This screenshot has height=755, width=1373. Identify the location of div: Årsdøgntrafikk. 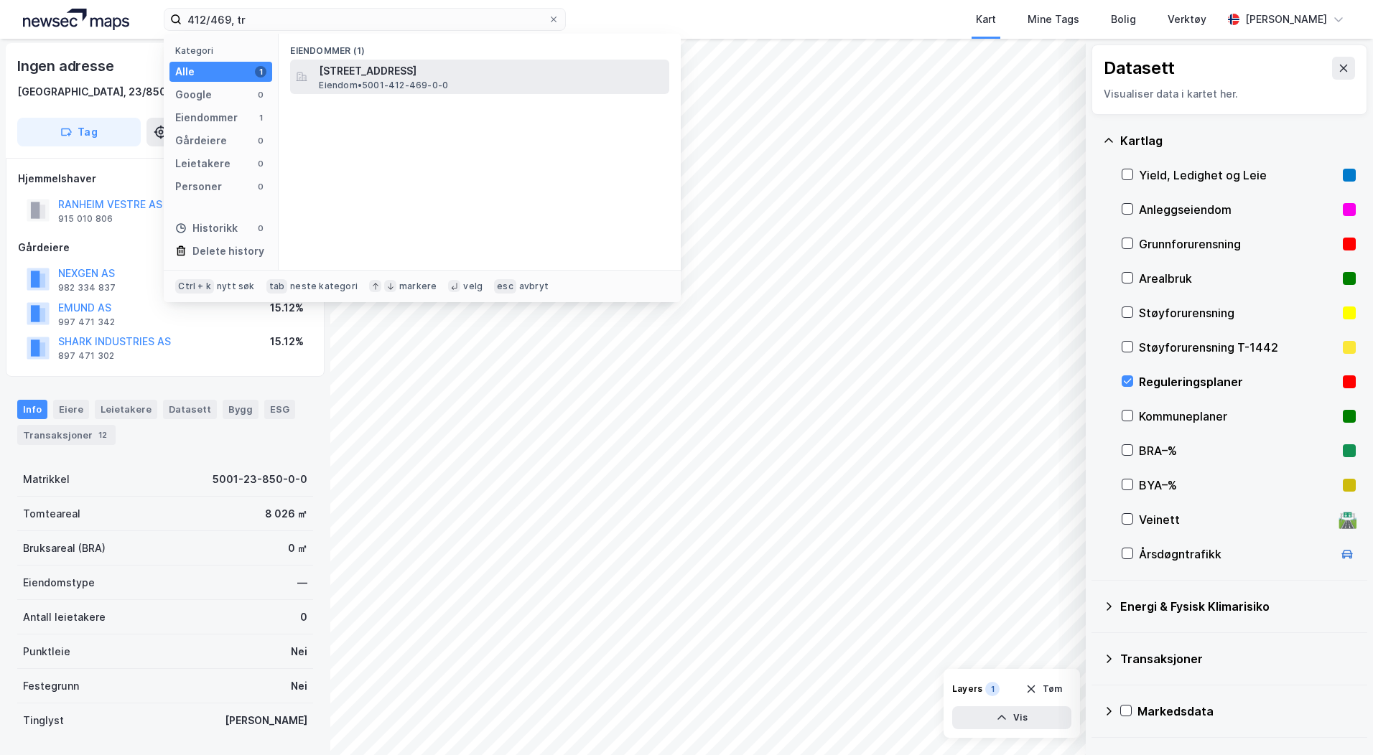
(1236, 554).